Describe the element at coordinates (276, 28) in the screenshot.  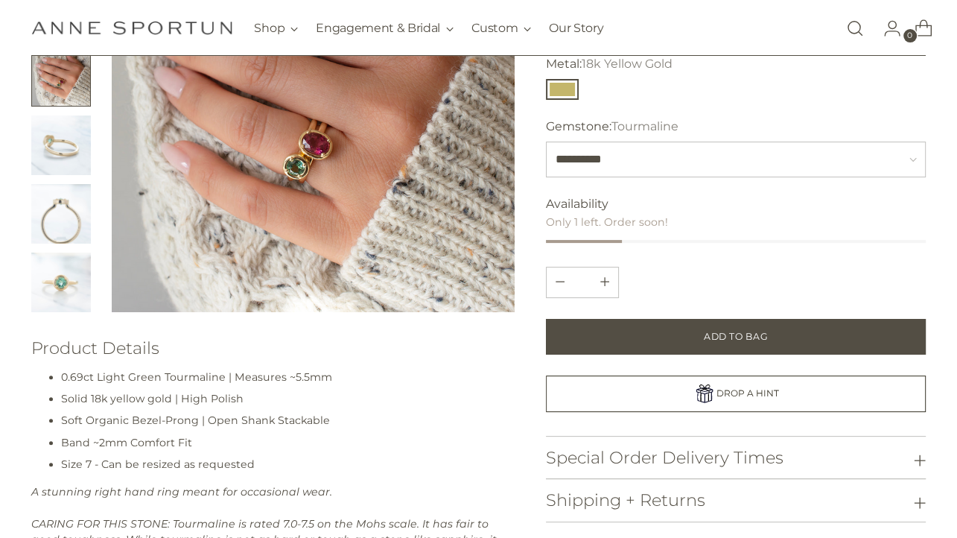
I see `button: Shop` at that location.